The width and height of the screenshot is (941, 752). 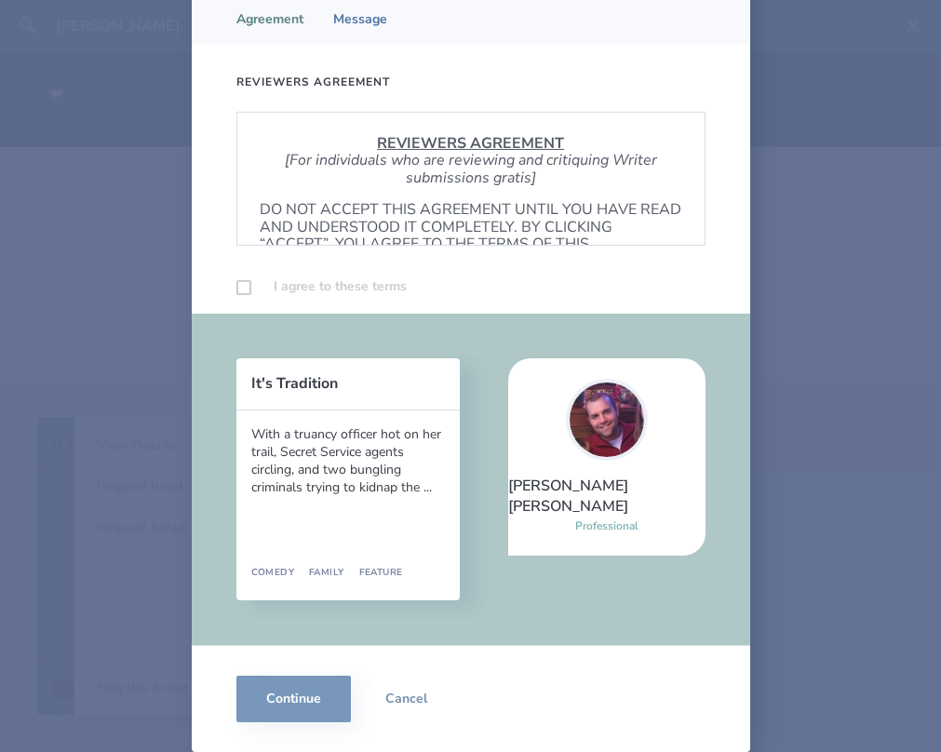 What do you see at coordinates (340, 287) in the screenshot?
I see `label: I agree to these terms` at bounding box center [340, 287].